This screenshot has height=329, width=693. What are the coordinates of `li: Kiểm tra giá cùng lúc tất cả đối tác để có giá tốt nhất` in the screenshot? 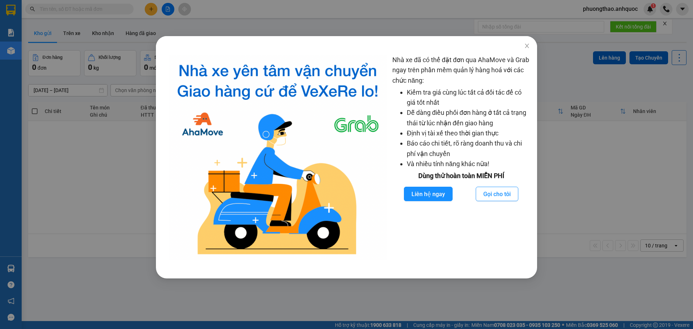 It's located at (468, 97).